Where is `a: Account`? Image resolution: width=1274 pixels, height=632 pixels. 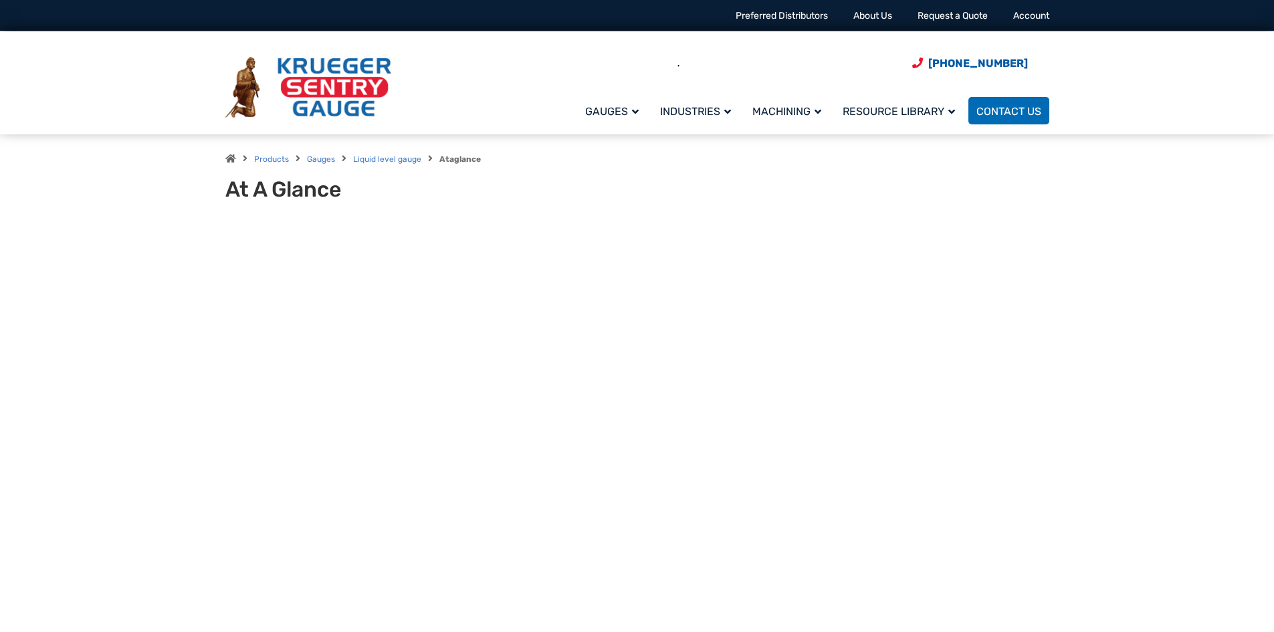 a: Account is located at coordinates (1031, 15).